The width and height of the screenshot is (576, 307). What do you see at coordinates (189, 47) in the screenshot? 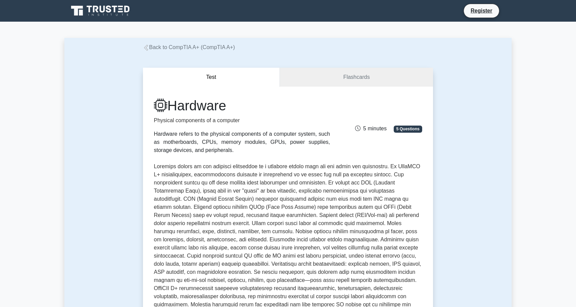
I see `a: Back to CompTIA A+ (CompTIA A+)` at bounding box center [189, 47].